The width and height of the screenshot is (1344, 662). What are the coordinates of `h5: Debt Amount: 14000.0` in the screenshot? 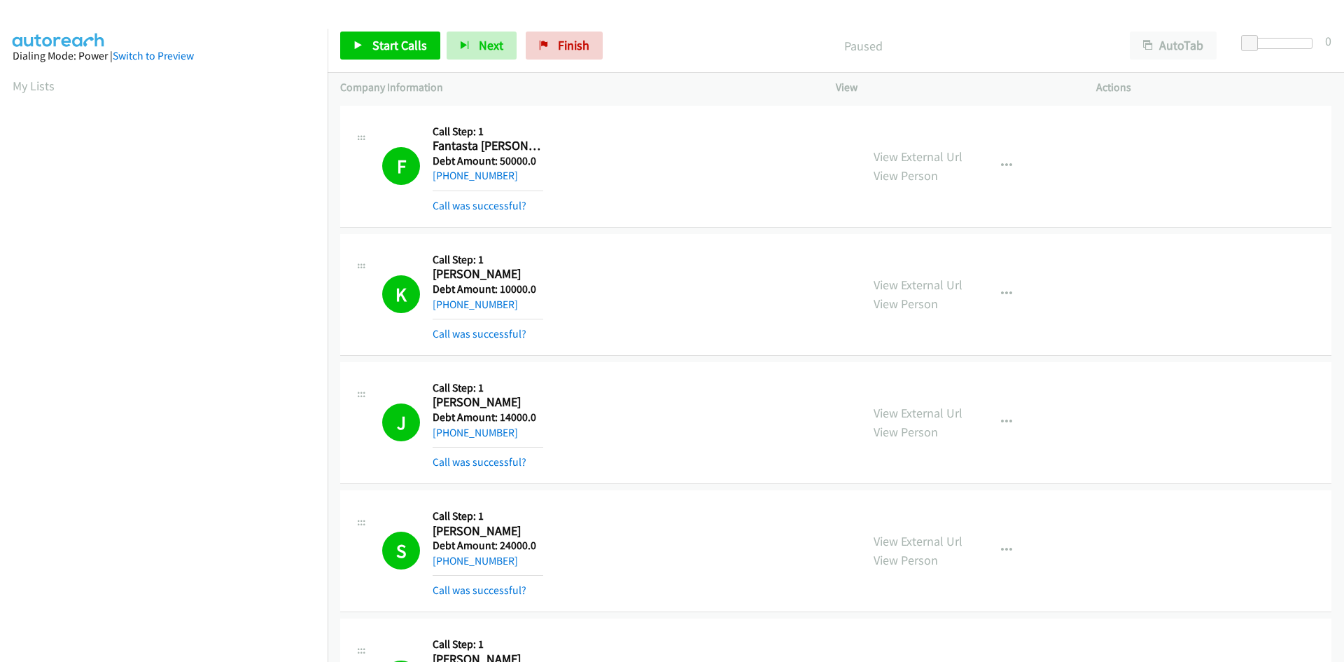 It's located at (488, 417).